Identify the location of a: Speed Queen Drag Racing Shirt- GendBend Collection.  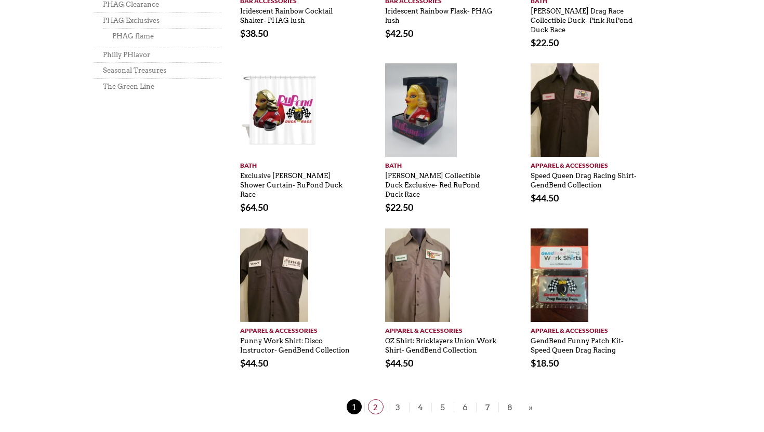
(583, 178).